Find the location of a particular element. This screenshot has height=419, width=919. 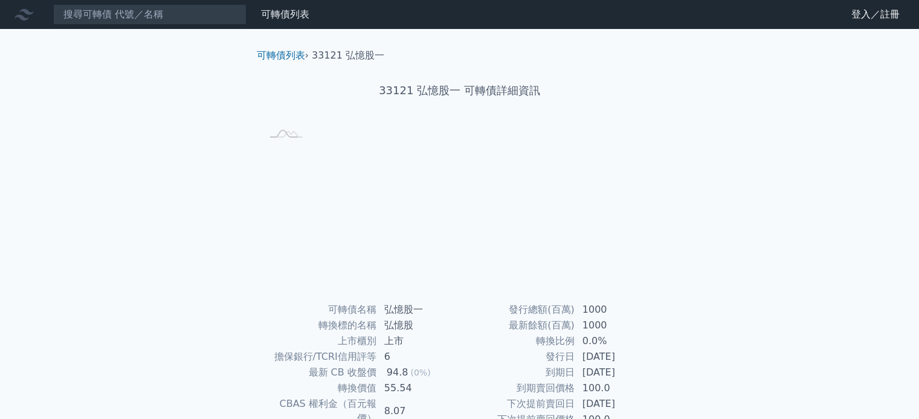

td: 0.0% is located at coordinates (616, 341).